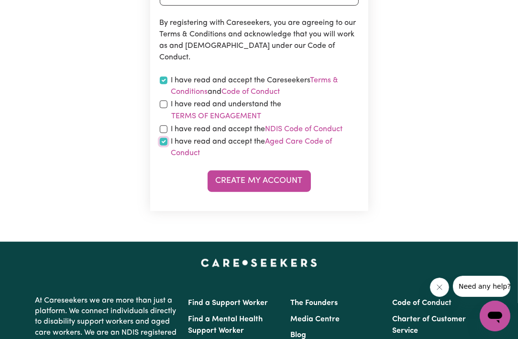 The width and height of the screenshot is (518, 339). Describe the element at coordinates (265, 86) in the screenshot. I see `label: I have read and accept the Careseekers and` at that location.